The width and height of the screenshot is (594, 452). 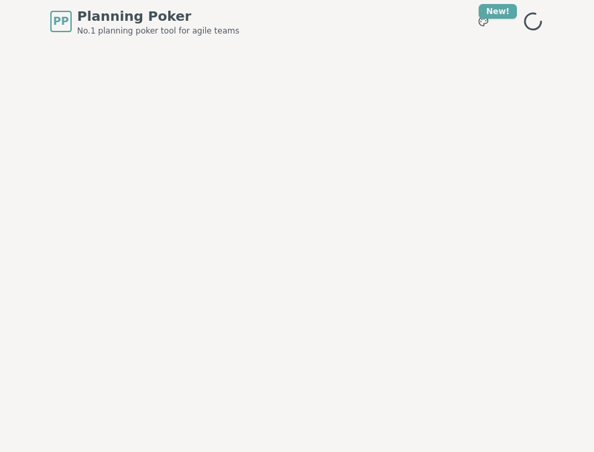 What do you see at coordinates (158, 16) in the screenshot?
I see `span: Planning Poker` at bounding box center [158, 16].